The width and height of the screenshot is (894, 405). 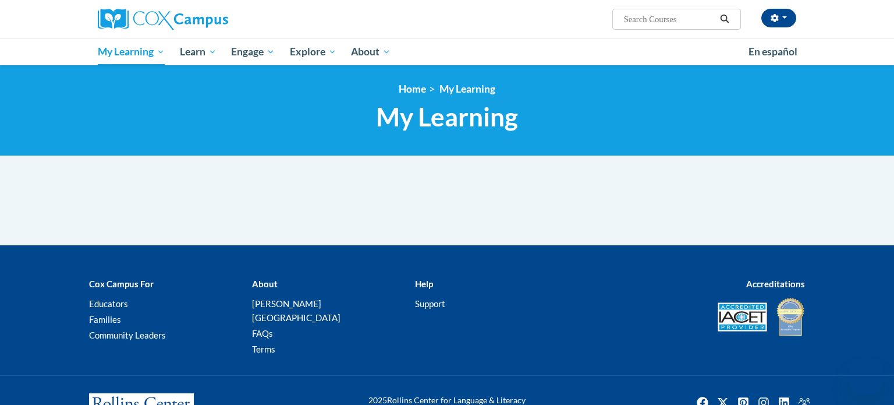 What do you see at coordinates (265, 284) in the screenshot?
I see `b: About` at bounding box center [265, 284].